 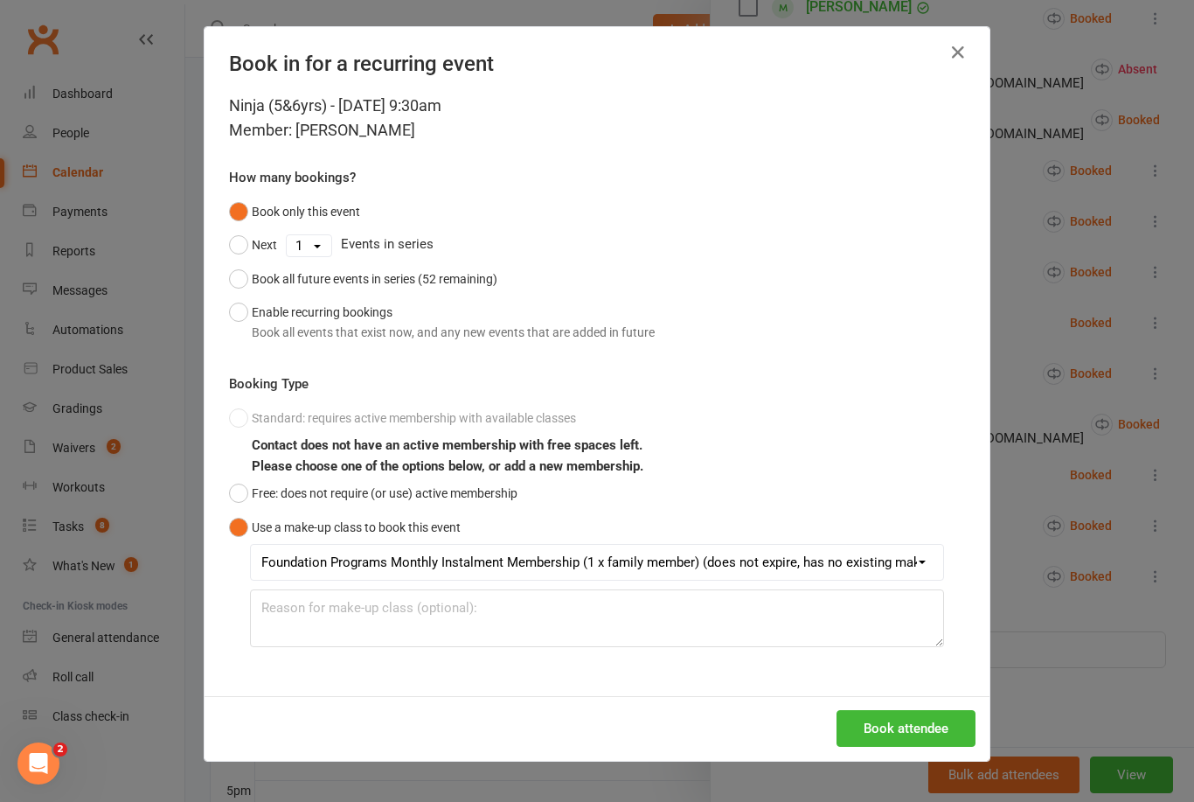 What do you see at coordinates (447, 445) in the screenshot?
I see `b: Contact does not have an active membership with free spaces left.` at bounding box center [447, 445].